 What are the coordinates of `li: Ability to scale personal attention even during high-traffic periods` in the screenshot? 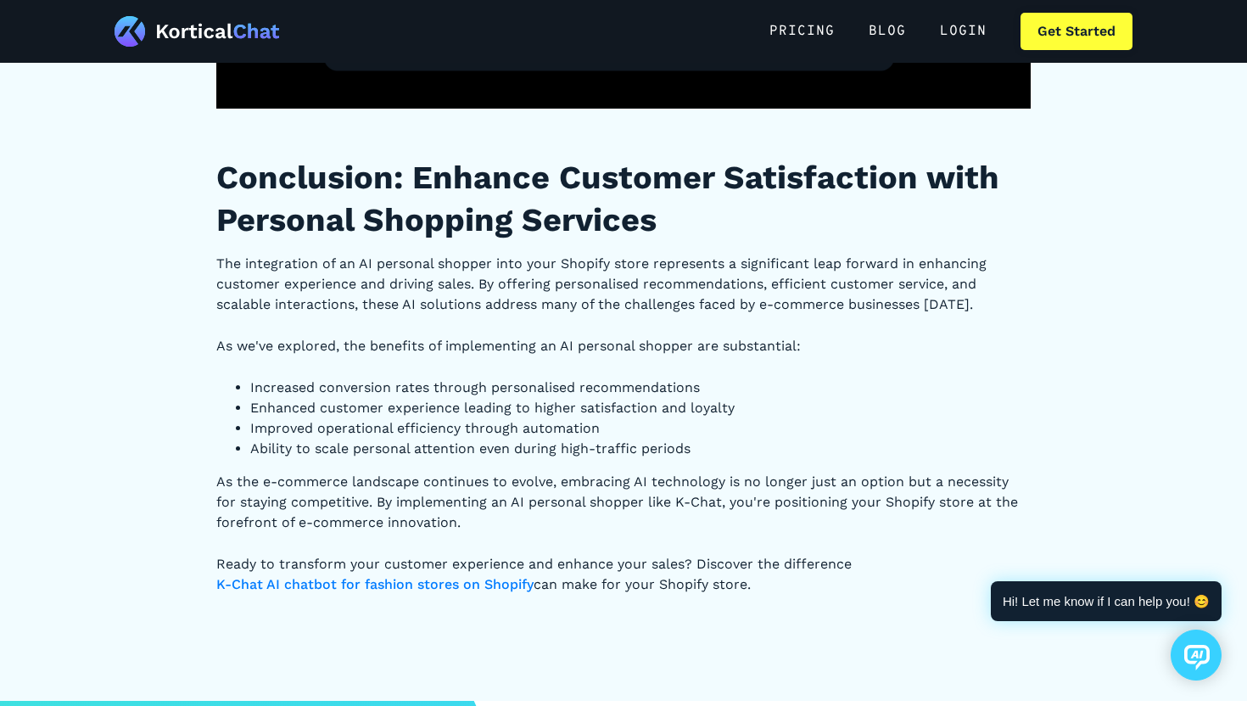 It's located at (641, 449).